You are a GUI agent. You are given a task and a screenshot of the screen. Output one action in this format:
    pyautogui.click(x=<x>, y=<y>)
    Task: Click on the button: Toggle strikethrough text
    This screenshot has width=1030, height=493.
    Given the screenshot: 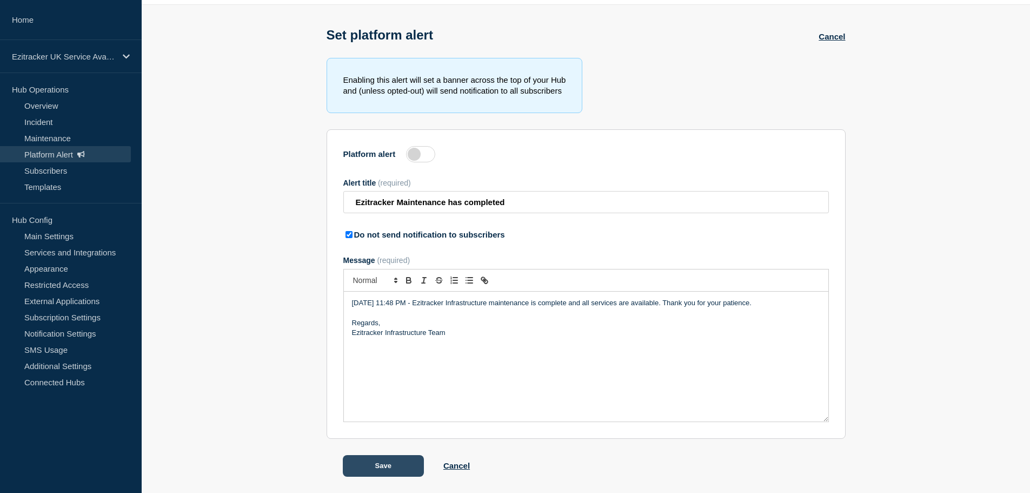 What is the action you would take?
    pyautogui.click(x=439, y=280)
    